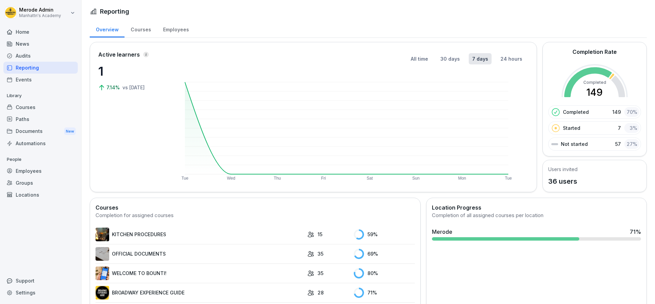 Image resolution: width=655 pixels, height=304 pixels. I want to click on p: 7, so click(619, 128).